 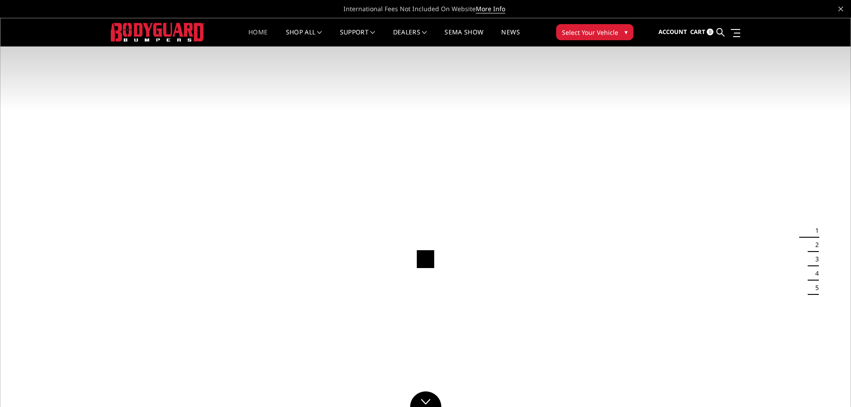 I want to click on a: Dealers, so click(x=410, y=38).